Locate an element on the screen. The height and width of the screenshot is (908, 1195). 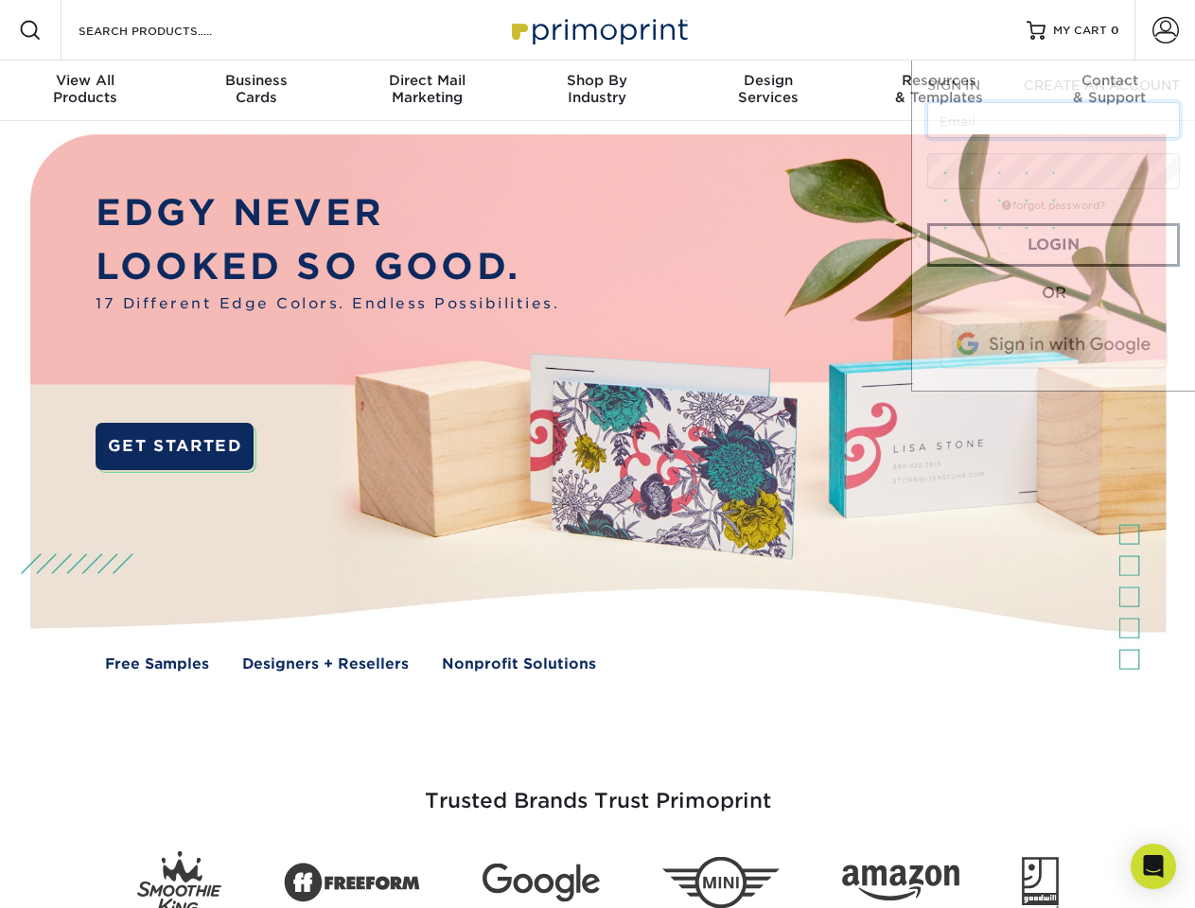
div: Marketing is located at coordinates (427, 89).